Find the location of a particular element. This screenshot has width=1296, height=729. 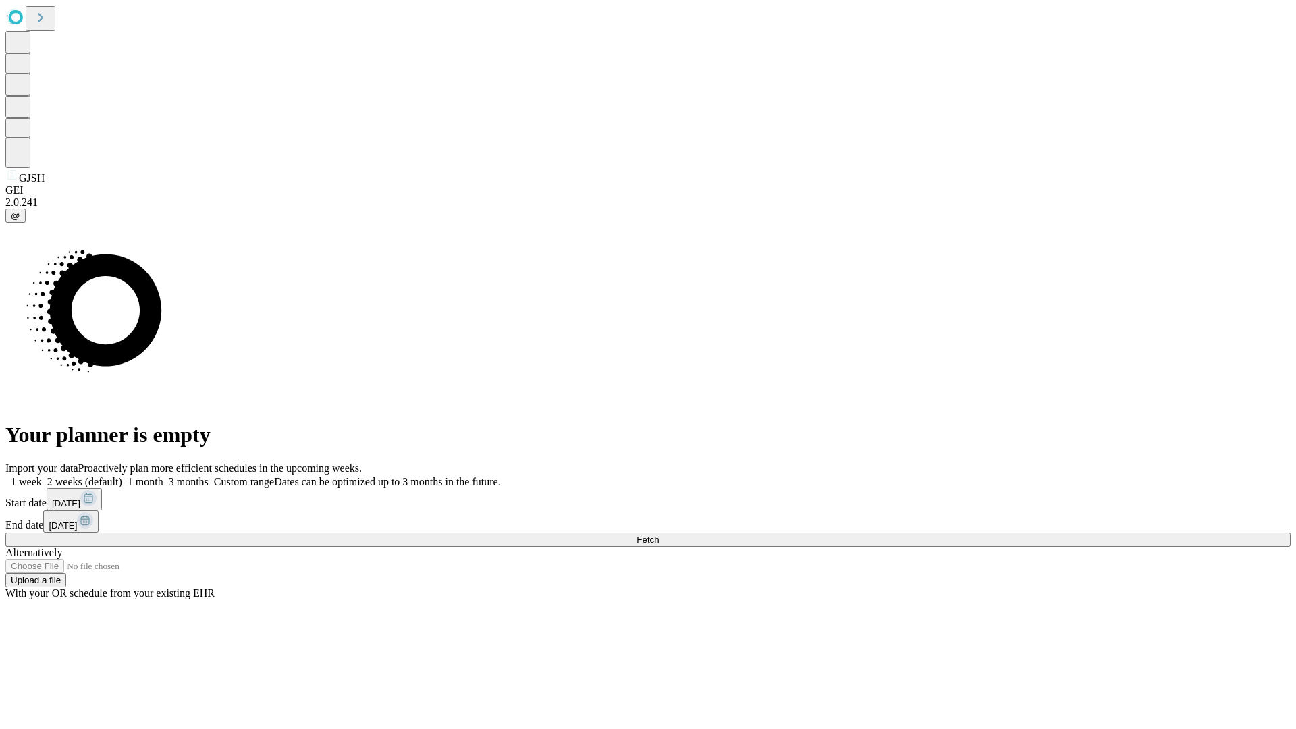

span: 2 weeks (default) is located at coordinates (84, 481).